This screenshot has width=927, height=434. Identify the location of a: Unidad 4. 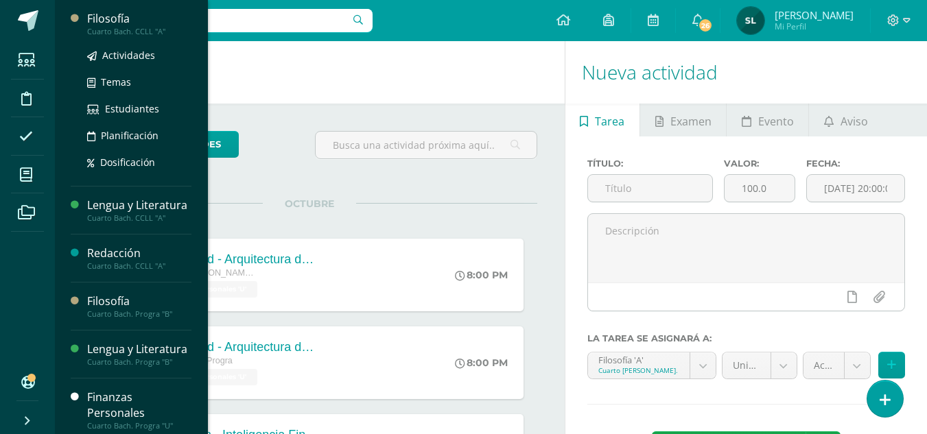
(759, 366).